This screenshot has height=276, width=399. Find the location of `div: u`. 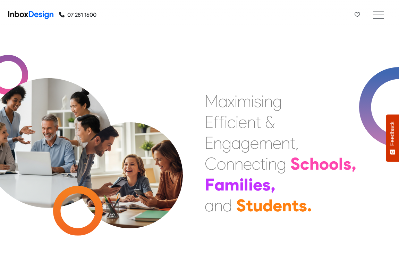

div: u is located at coordinates (258, 205).